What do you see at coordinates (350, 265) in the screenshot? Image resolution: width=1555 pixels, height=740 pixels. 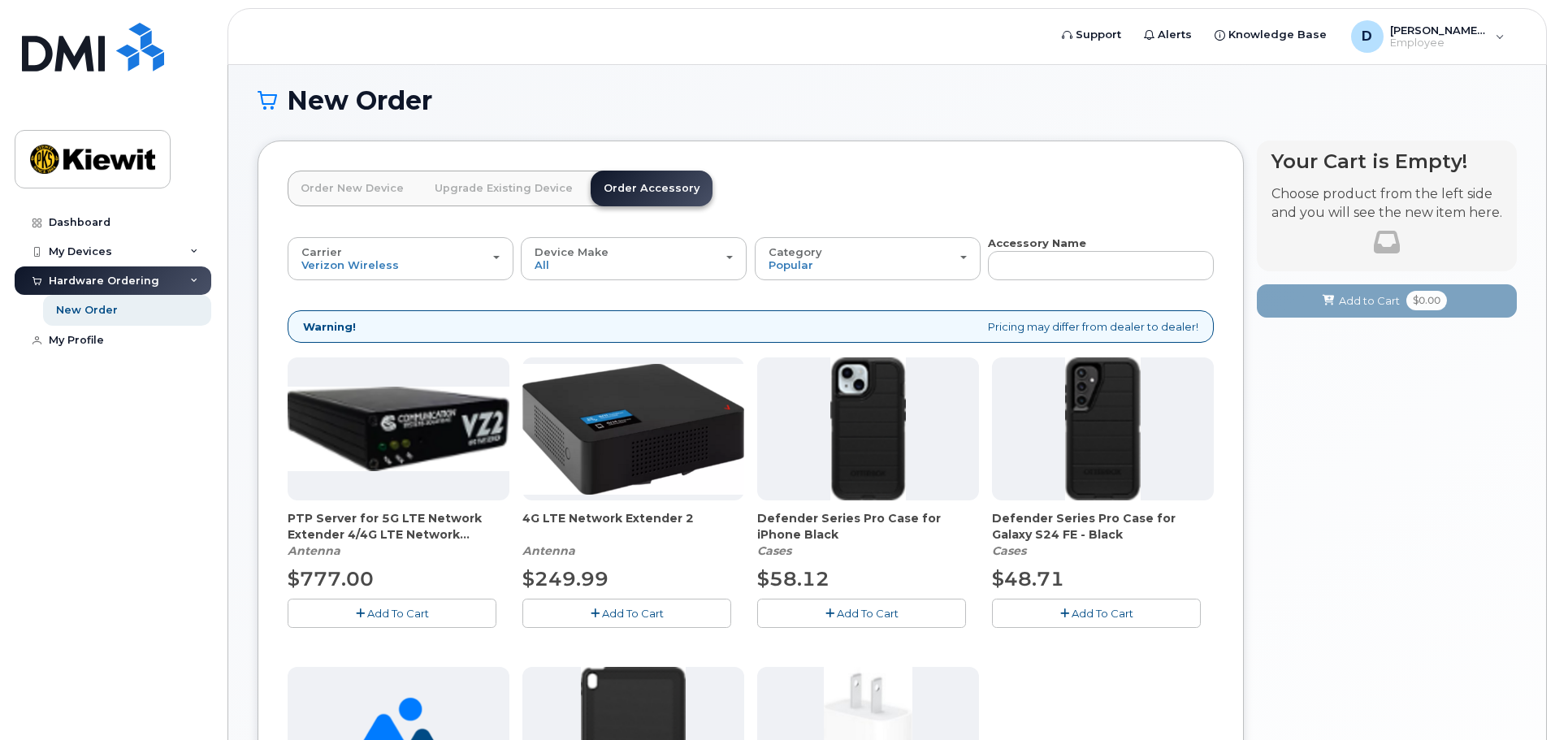 I see `span: Verizon Wireless` at bounding box center [350, 265].